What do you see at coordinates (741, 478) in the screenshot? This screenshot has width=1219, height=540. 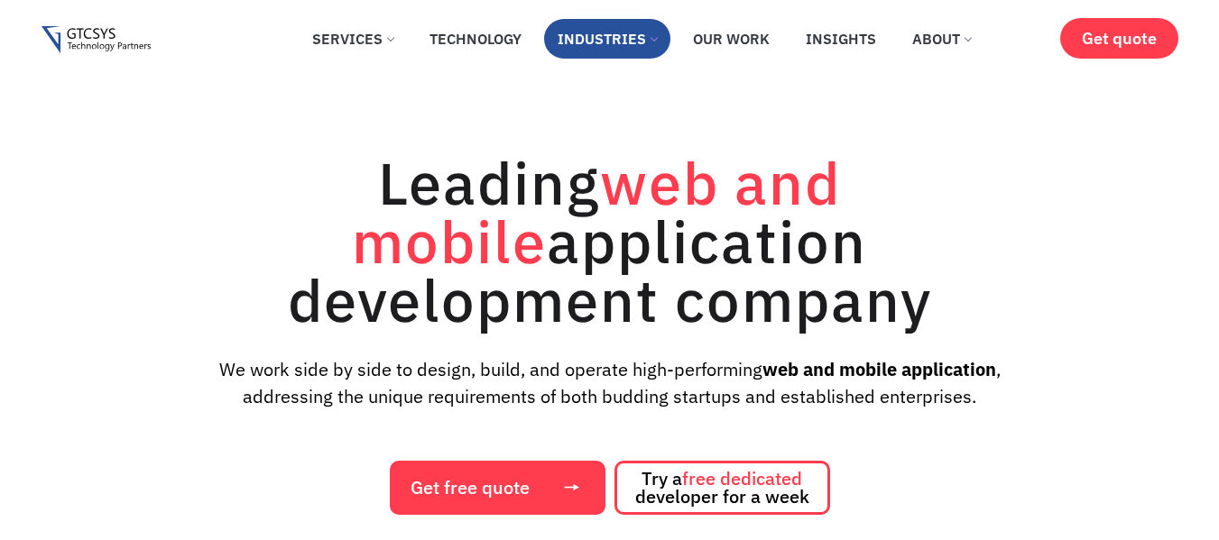 I see `span: free dedicated` at bounding box center [741, 478].